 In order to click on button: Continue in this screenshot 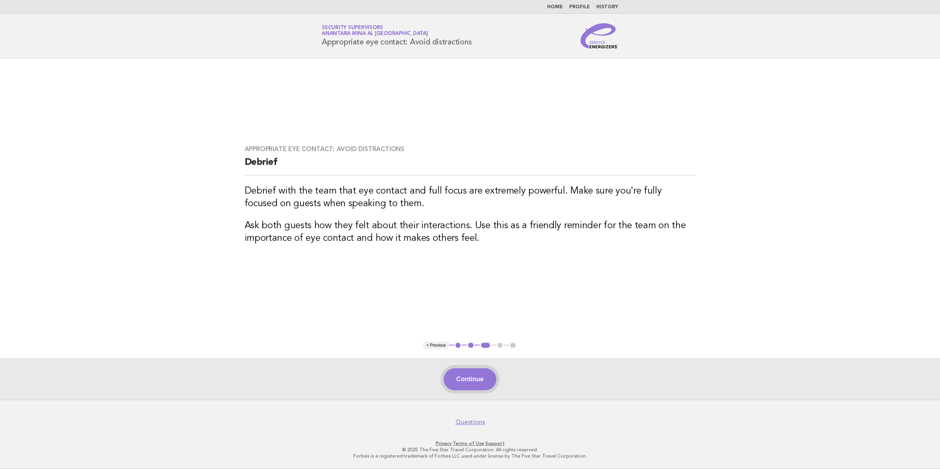, I will do `click(469, 379)`.